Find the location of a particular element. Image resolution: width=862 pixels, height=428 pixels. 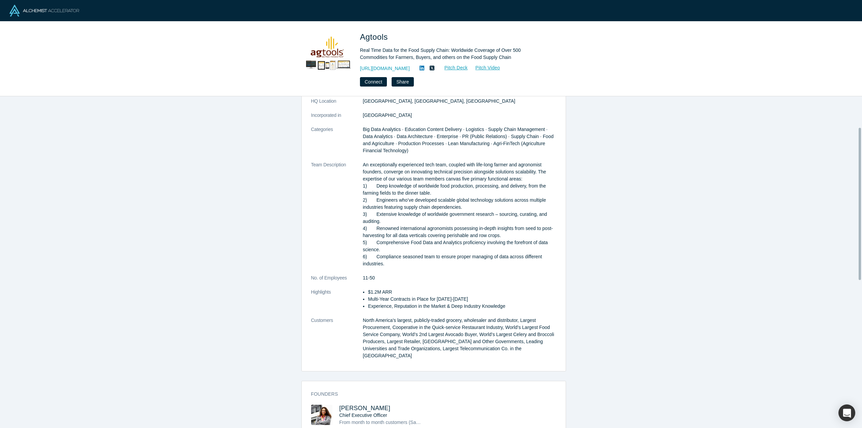

h3: Founders is located at coordinates (429, 394).